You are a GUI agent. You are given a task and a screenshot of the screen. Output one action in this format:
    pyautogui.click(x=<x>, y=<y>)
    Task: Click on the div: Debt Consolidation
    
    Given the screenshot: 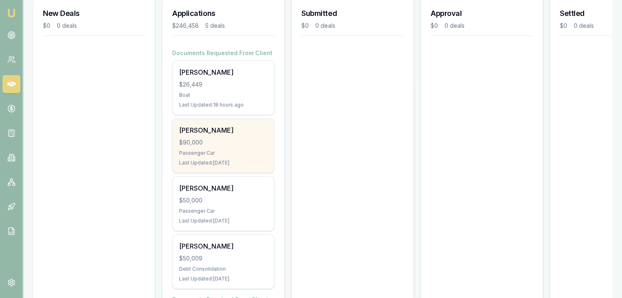 What is the action you would take?
    pyautogui.click(x=223, y=269)
    